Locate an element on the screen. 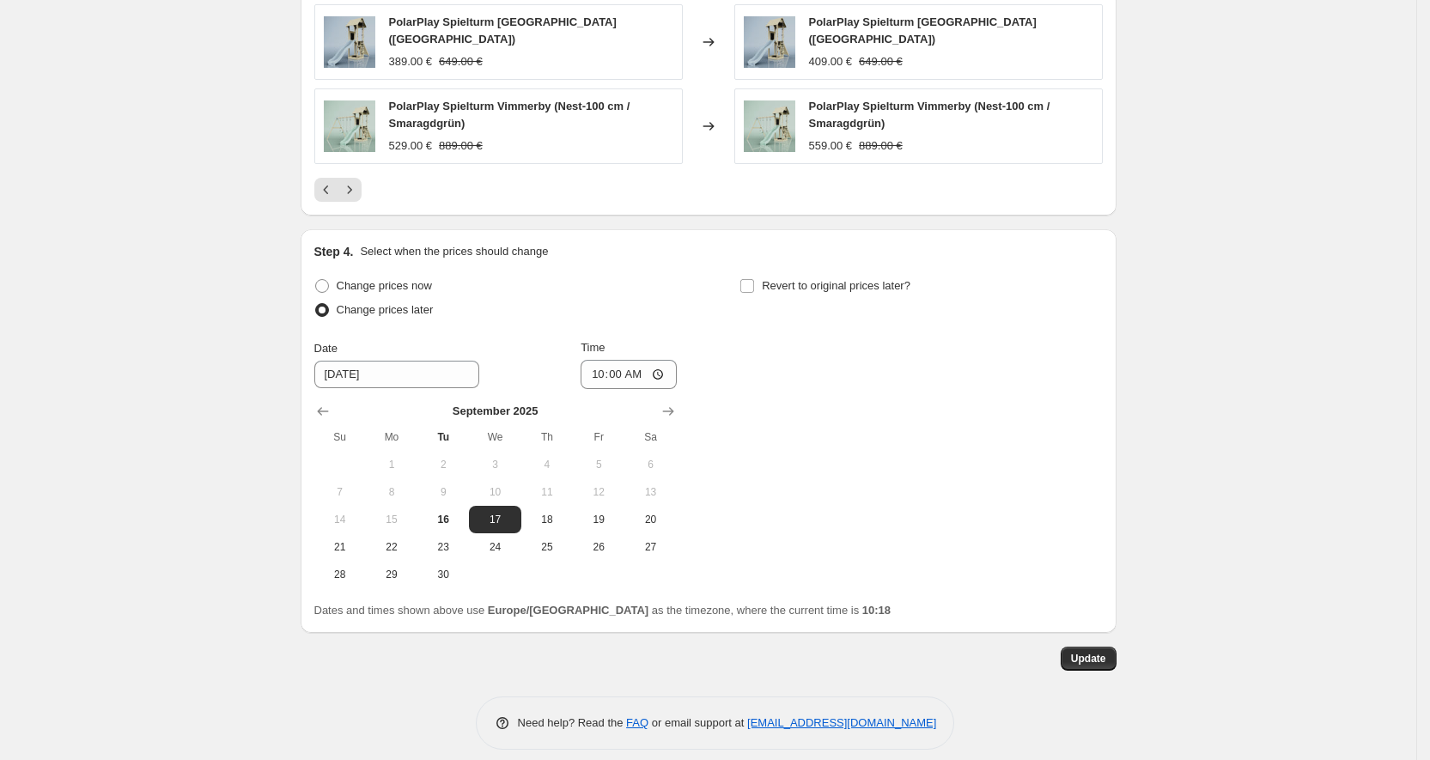 This screenshot has height=760, width=1430. span: Th is located at coordinates (547, 437).